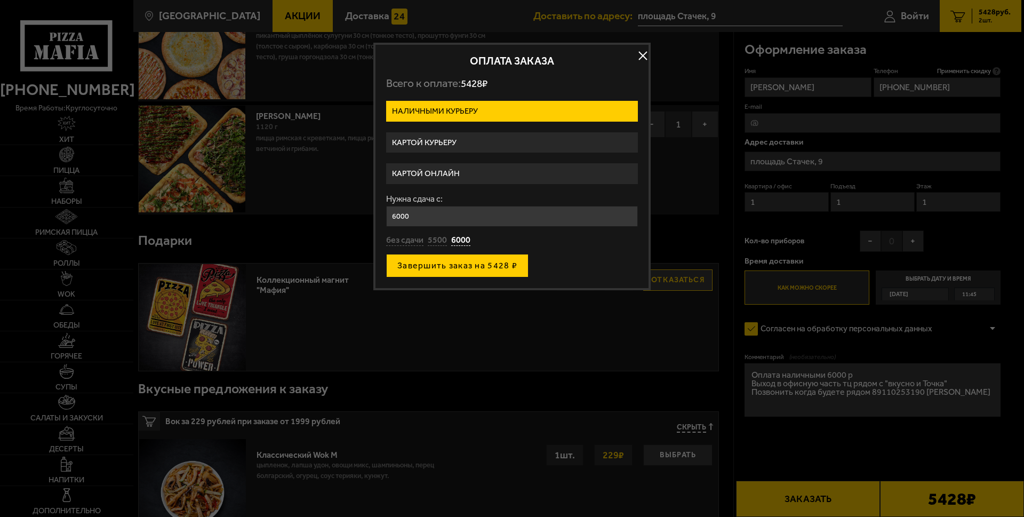 This screenshot has width=1024, height=517. I want to click on button: 5500, so click(437, 240).